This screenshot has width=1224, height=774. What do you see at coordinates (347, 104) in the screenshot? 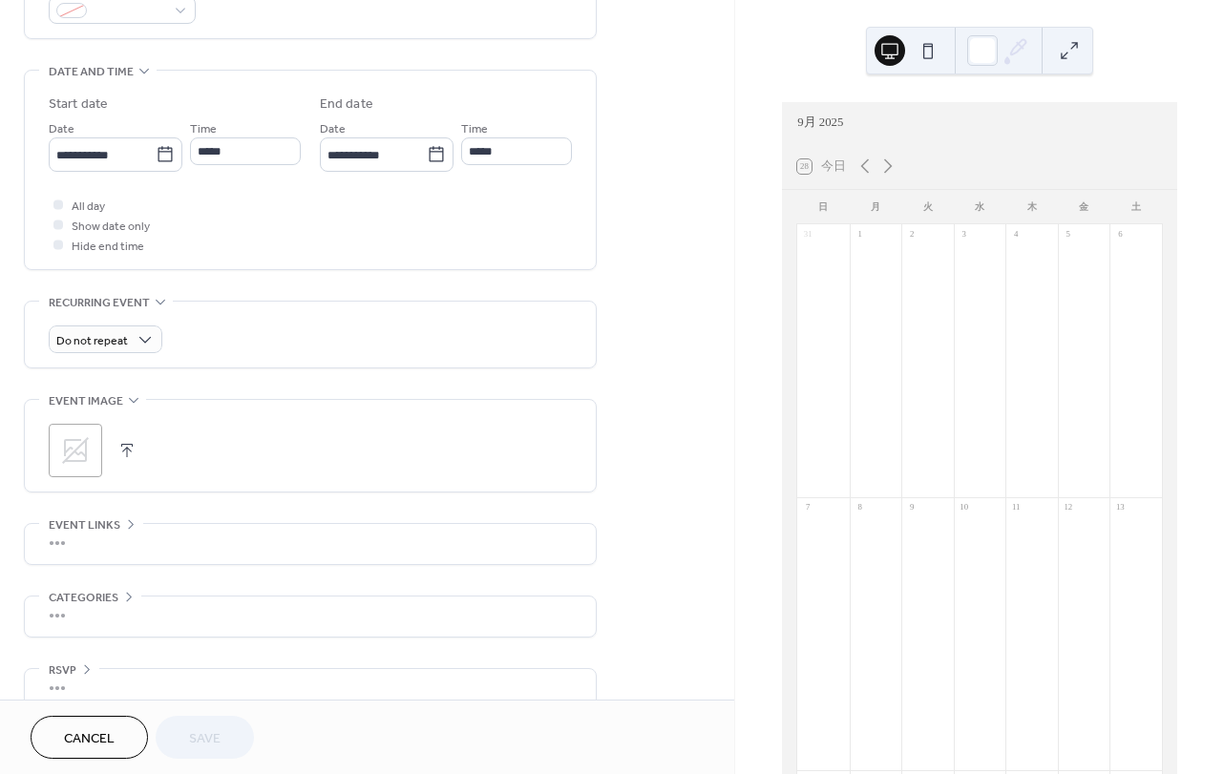
I see `div: End date` at bounding box center [347, 104].